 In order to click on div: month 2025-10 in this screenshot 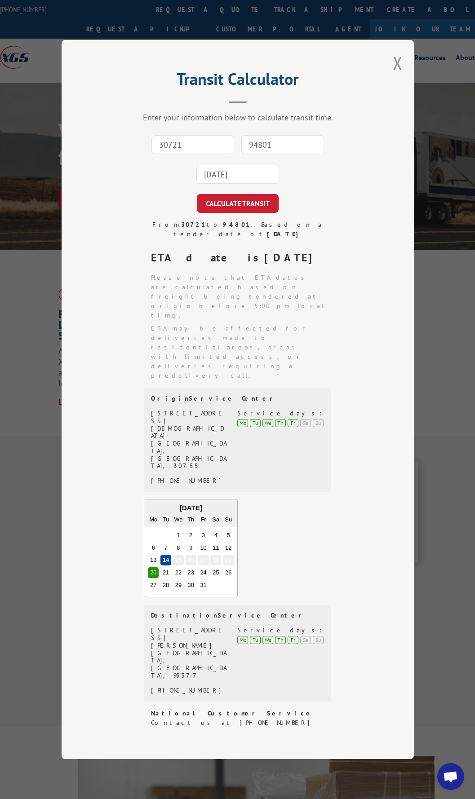, I will do `click(190, 560)`.